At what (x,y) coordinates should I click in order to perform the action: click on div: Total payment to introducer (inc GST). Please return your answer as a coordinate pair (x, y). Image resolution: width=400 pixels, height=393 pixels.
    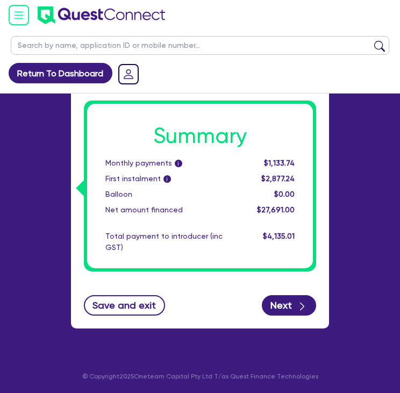
    Looking at the image, I should click on (165, 242).